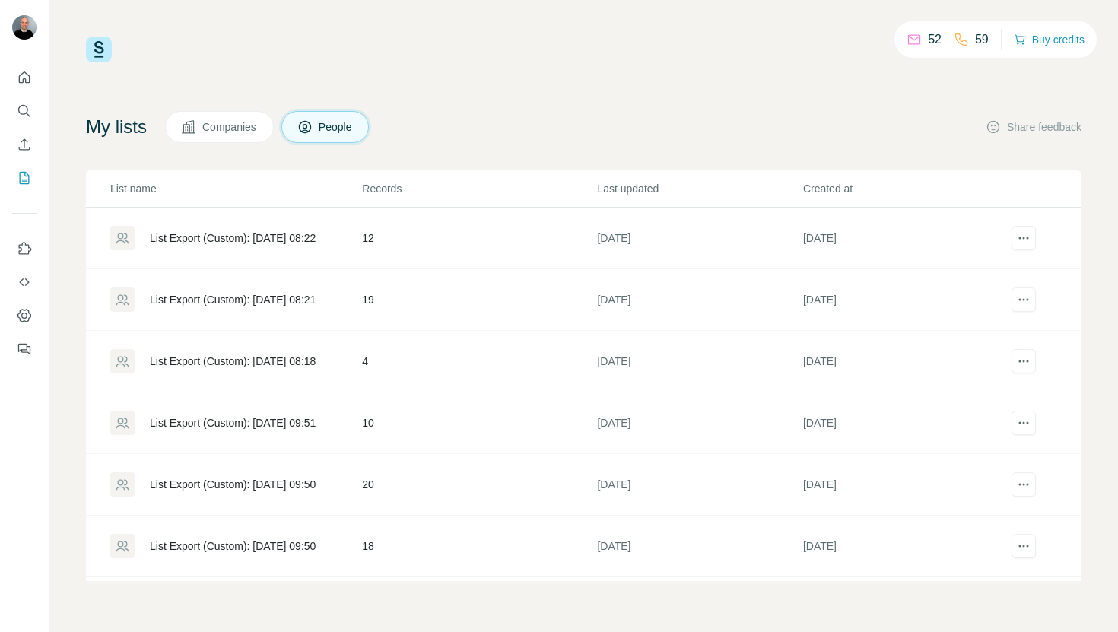  I want to click on button: Feedback, so click(24, 349).